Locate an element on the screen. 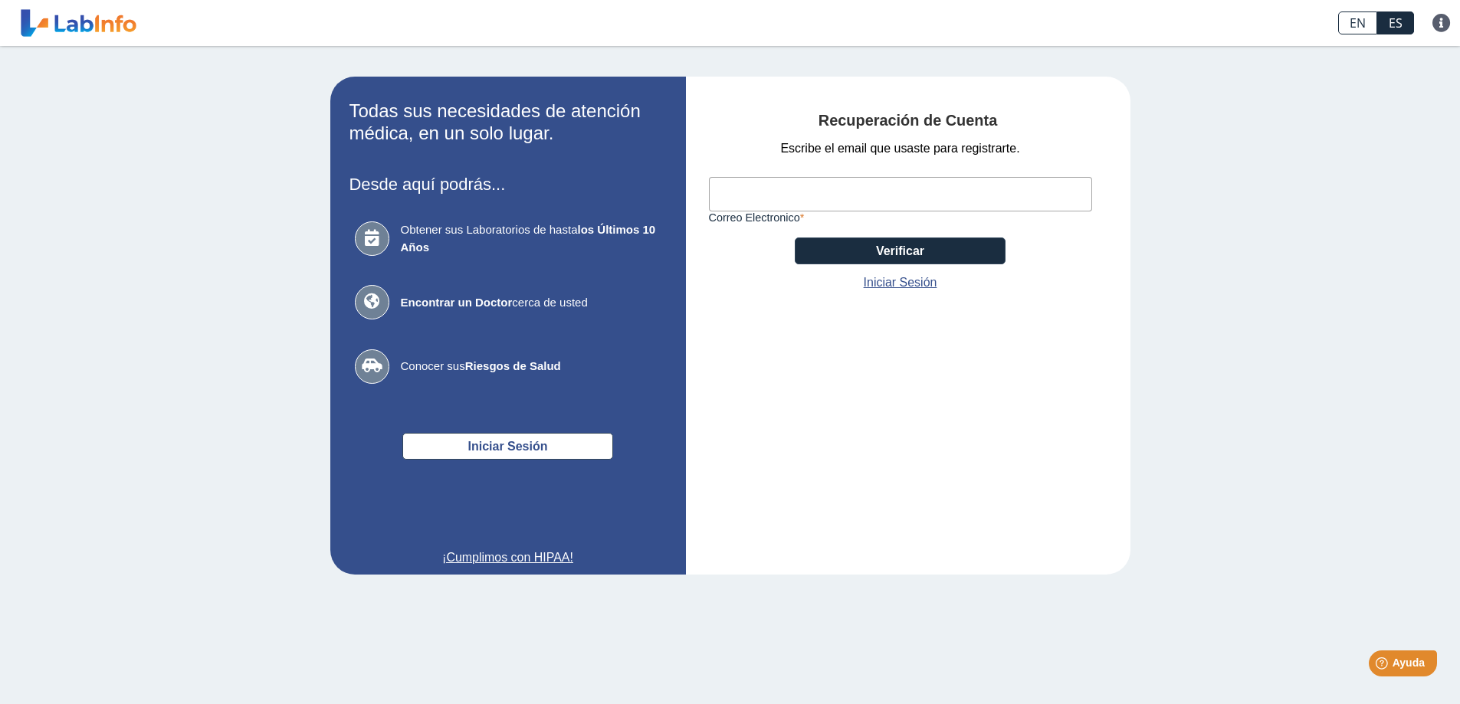 This screenshot has width=1460, height=704. b: Encontrar un Doctor is located at coordinates (457, 302).